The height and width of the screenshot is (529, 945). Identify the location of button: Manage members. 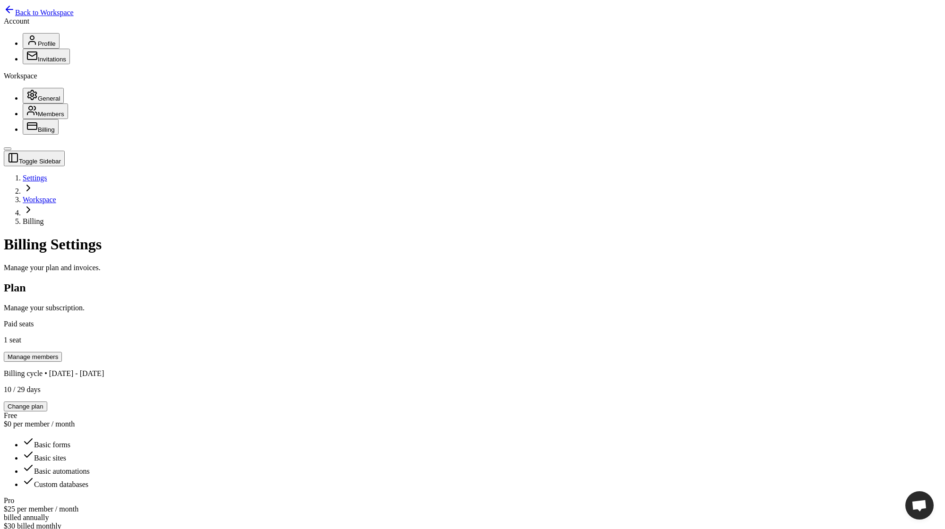
(33, 357).